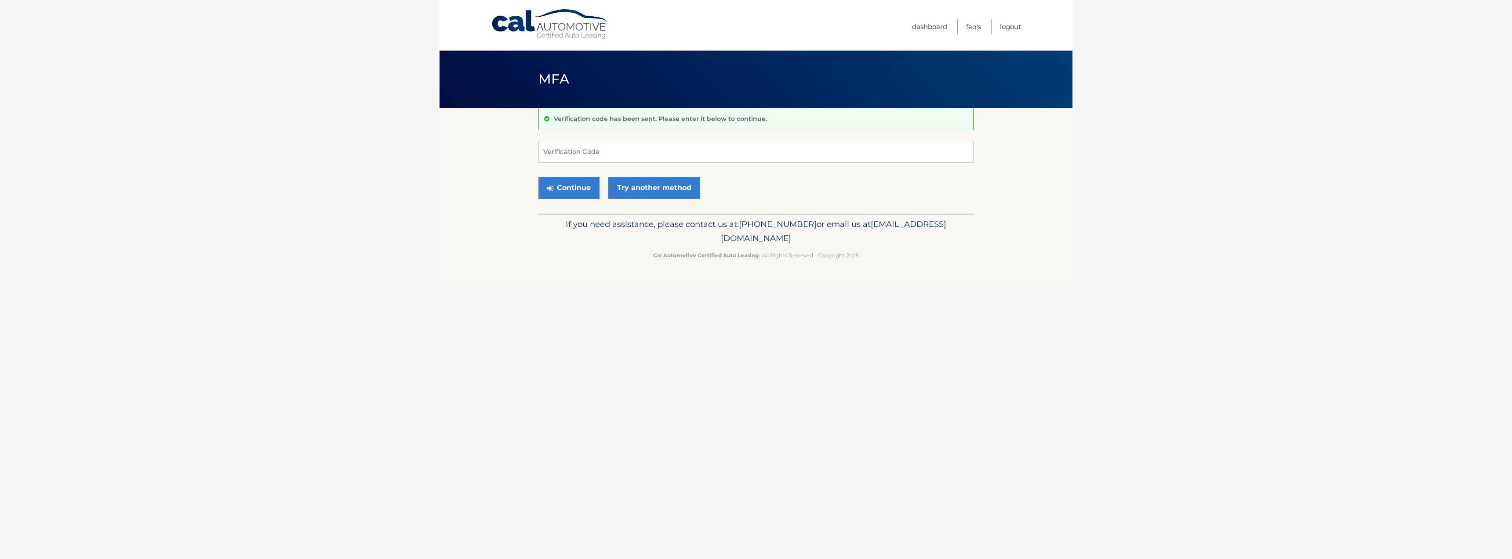 This screenshot has width=1512, height=559. Describe the element at coordinates (569, 188) in the screenshot. I see `button: Continue` at that location.